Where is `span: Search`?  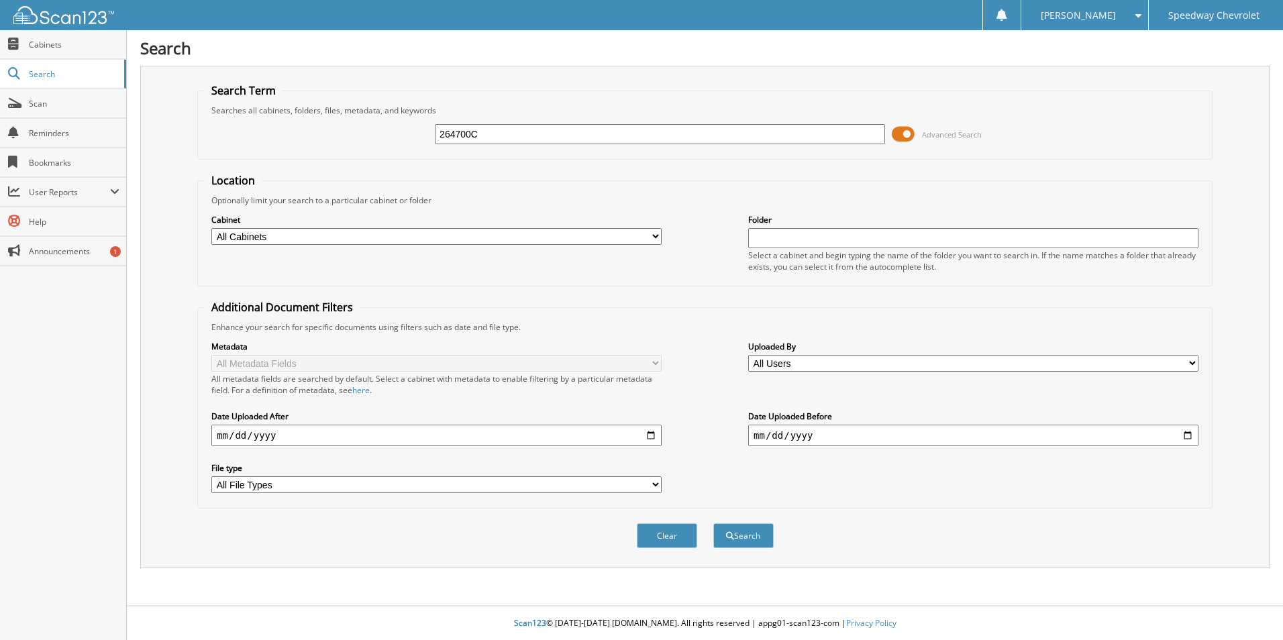
span: Search is located at coordinates (73, 74).